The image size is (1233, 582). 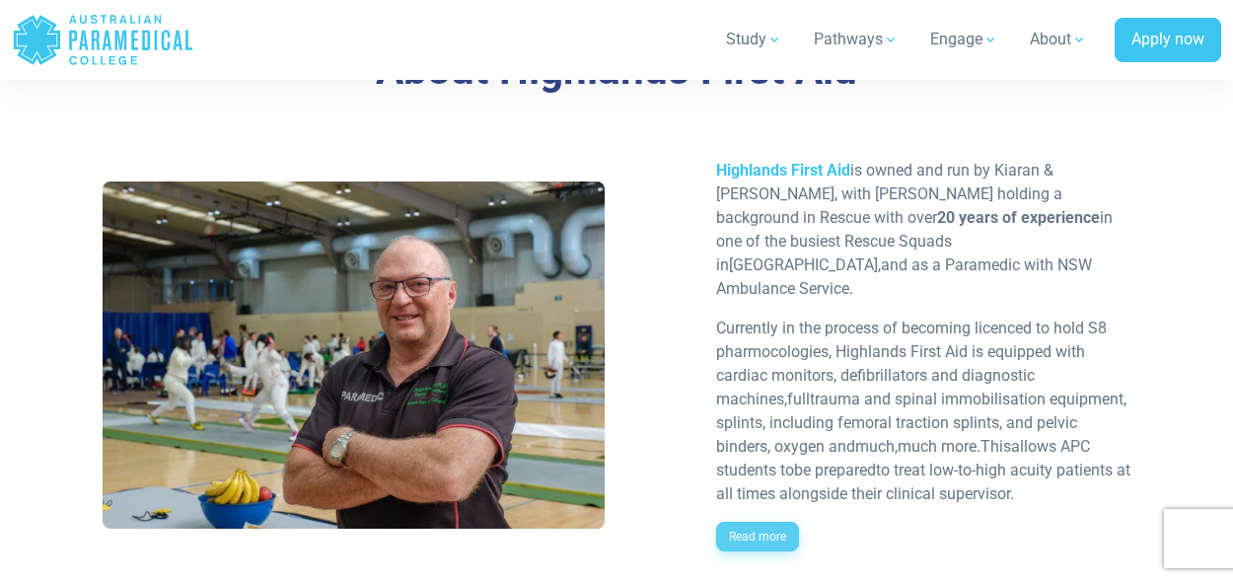 What do you see at coordinates (835, 470) in the screenshot?
I see `span: be prepared` at bounding box center [835, 470].